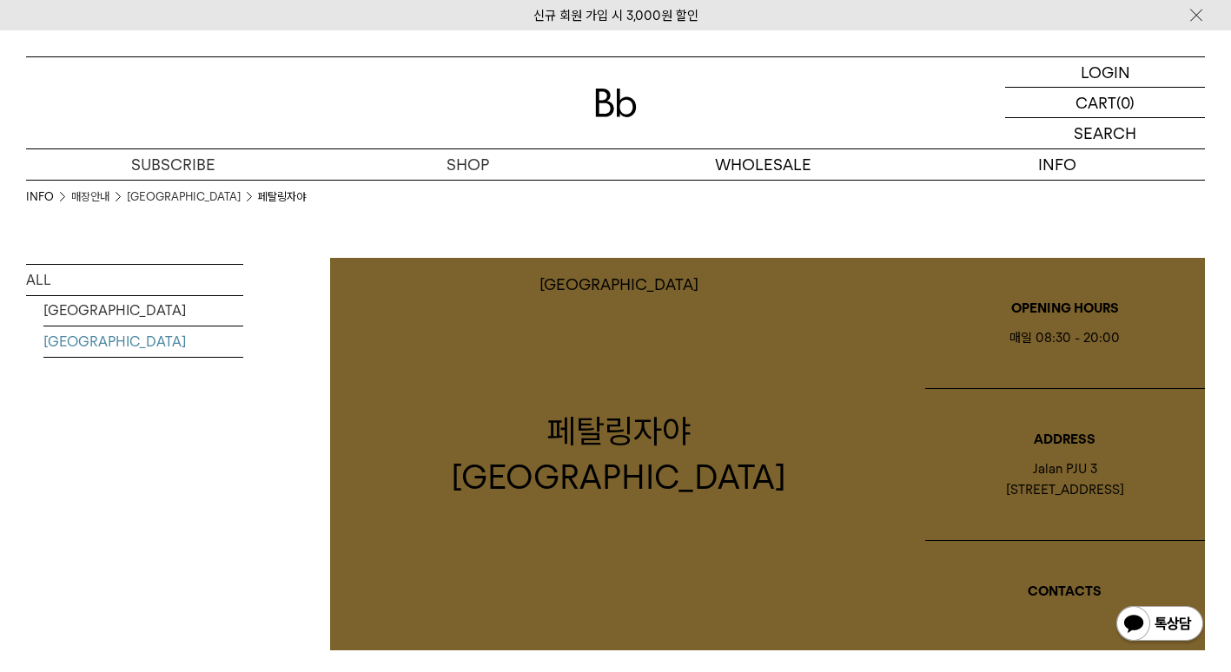 This screenshot has width=1231, height=672. What do you see at coordinates (1160, 625) in the screenshot?
I see `img: 카카오톡 채널 1:1 채팅 버튼` at bounding box center [1160, 625].